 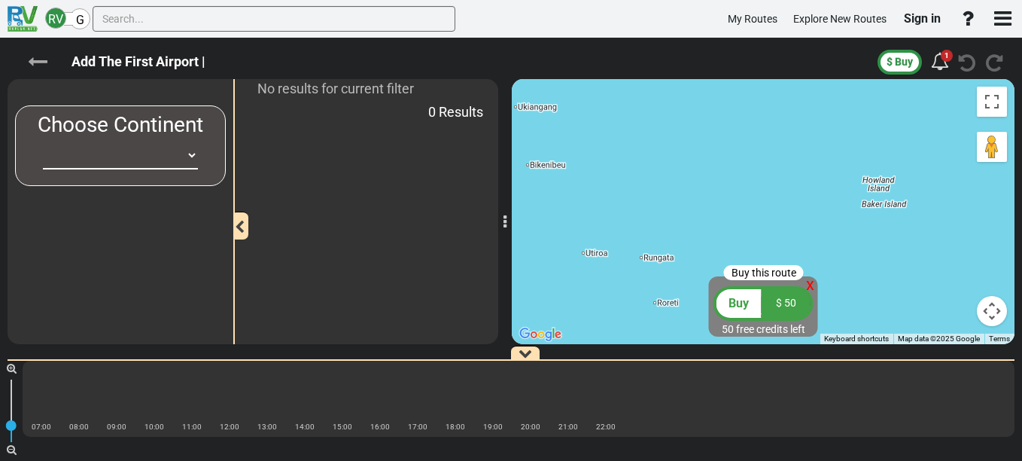 What do you see at coordinates (810, 284) in the screenshot?
I see `div: x` at bounding box center [810, 284].